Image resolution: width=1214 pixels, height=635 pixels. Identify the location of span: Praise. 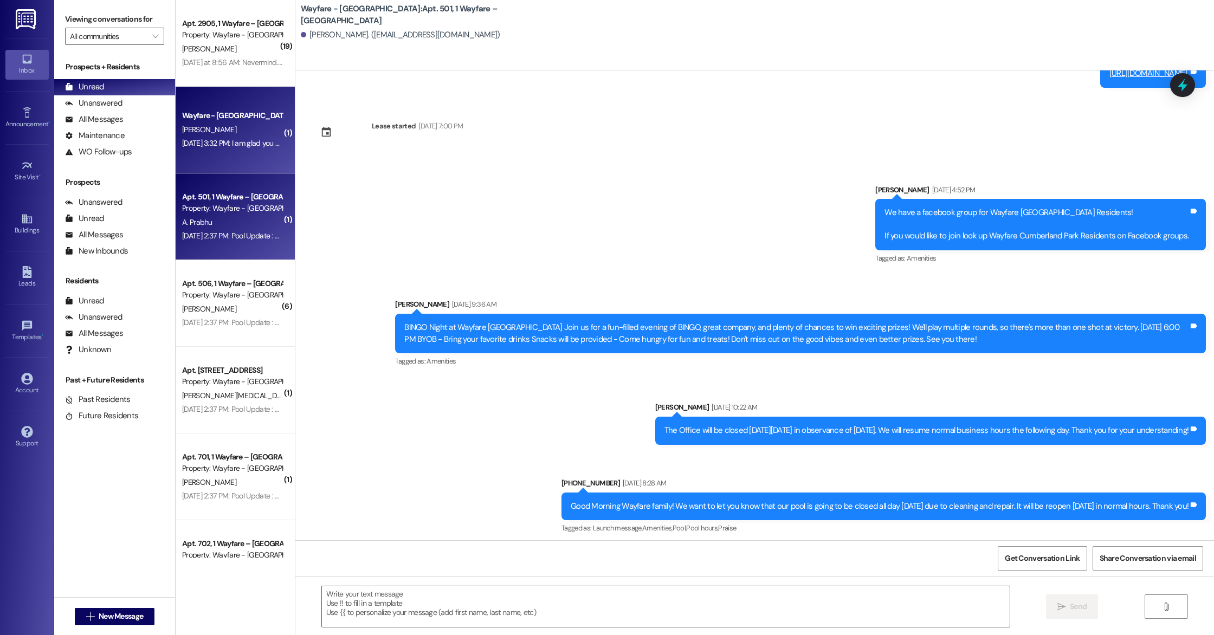
(727, 528).